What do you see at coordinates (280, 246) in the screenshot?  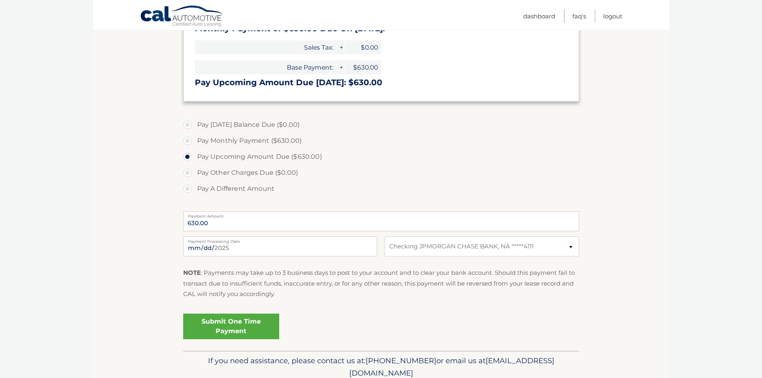 I see `input: Payment Date` at bounding box center [280, 246].